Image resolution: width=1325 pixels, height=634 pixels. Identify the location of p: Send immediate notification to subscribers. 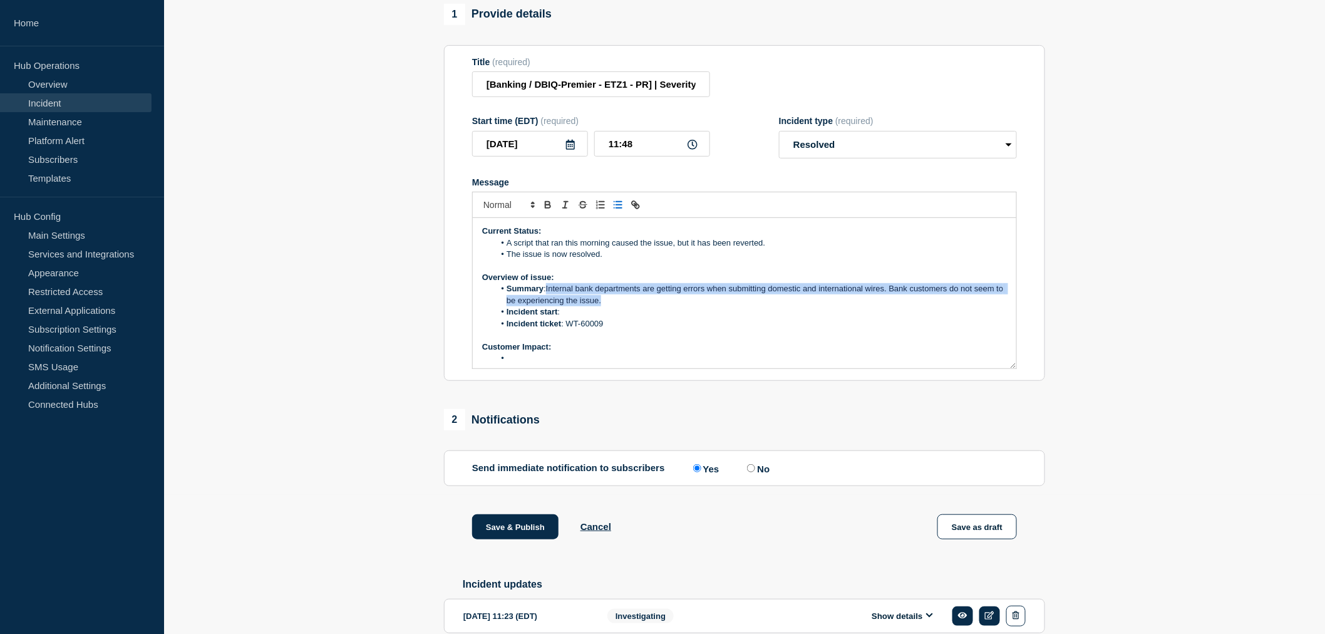
(569, 468).